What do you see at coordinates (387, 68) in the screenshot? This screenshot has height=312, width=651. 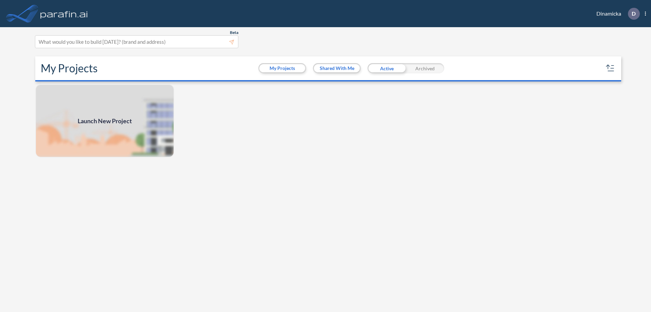 I see `div: Active` at bounding box center [387, 68].